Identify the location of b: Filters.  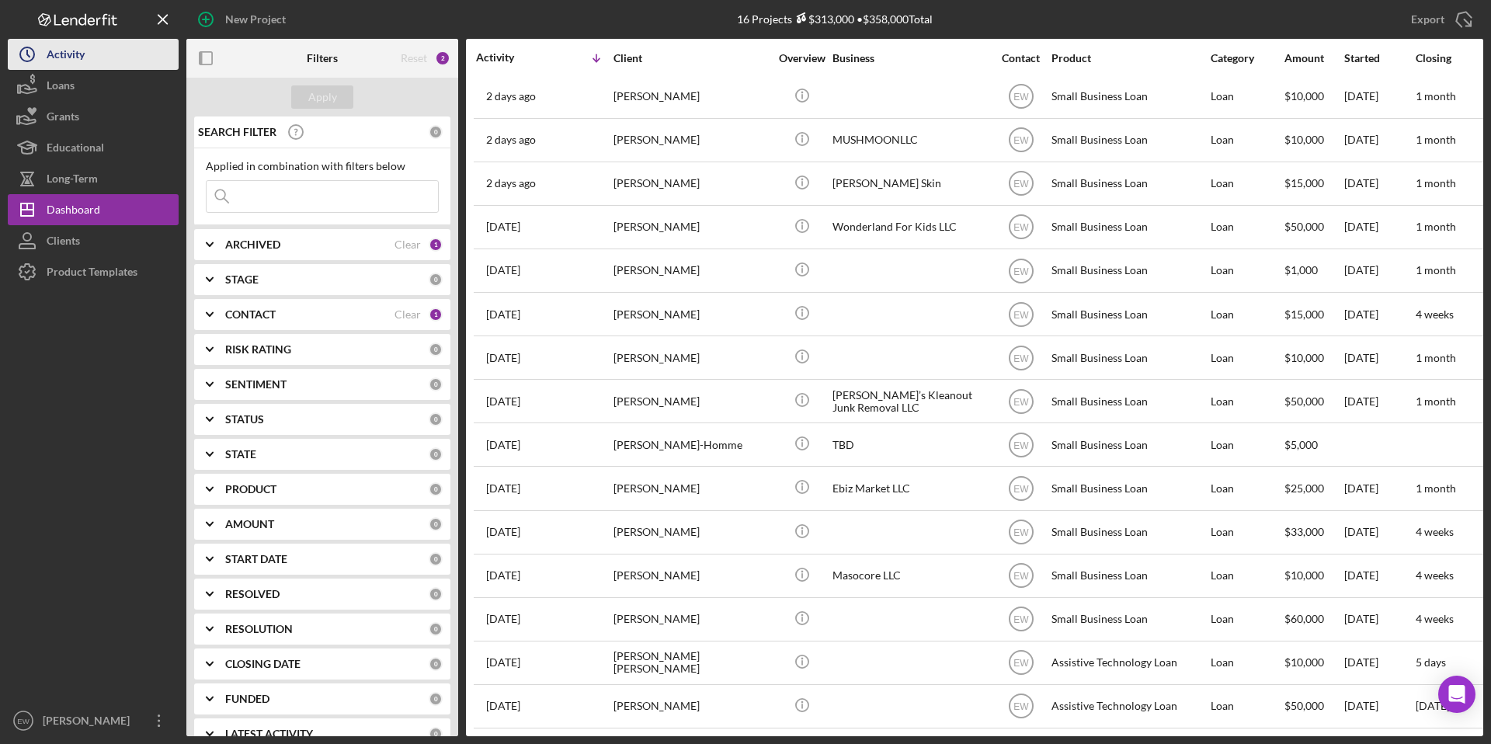
(322, 58).